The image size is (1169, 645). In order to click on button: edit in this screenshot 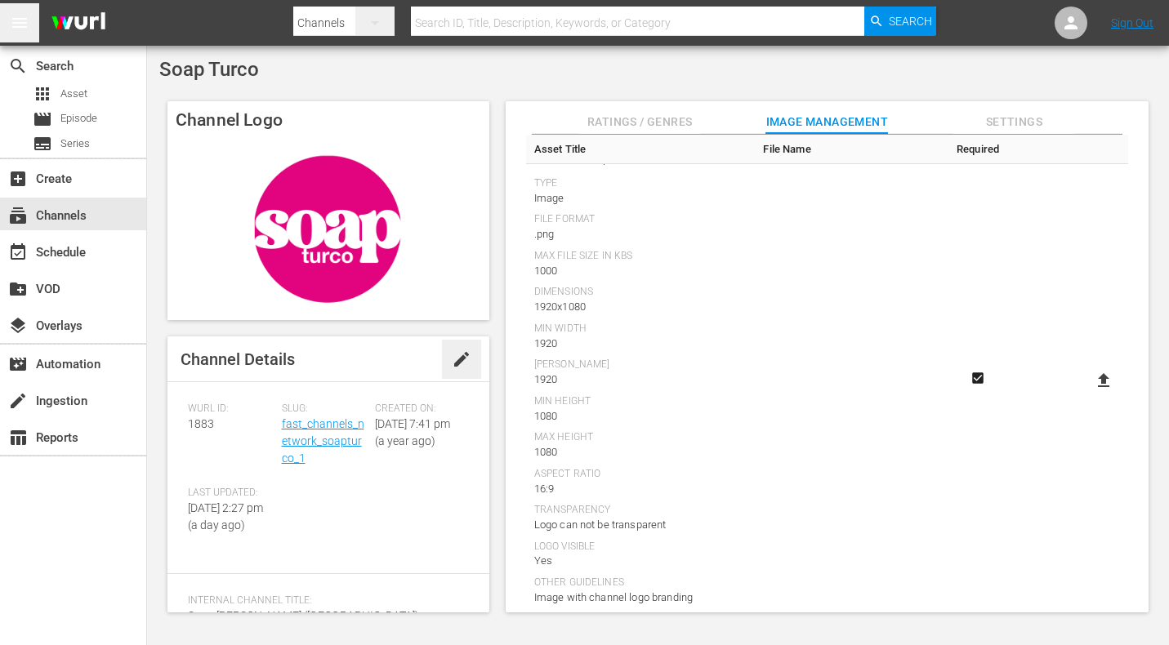, I will do `click(461, 359)`.